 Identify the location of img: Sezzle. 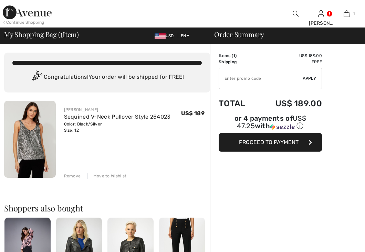
(282, 127).